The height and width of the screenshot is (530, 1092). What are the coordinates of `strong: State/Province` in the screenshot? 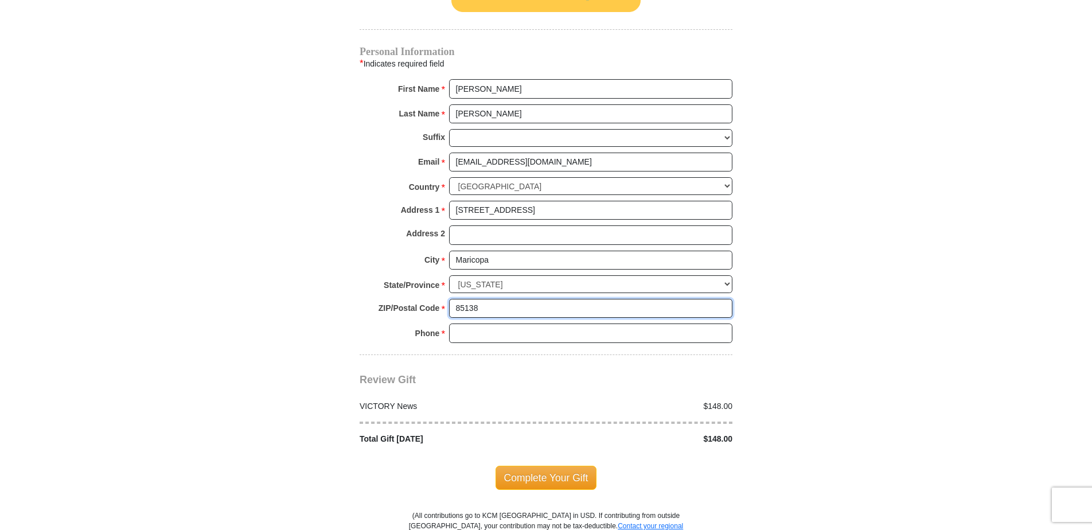 It's located at (411, 285).